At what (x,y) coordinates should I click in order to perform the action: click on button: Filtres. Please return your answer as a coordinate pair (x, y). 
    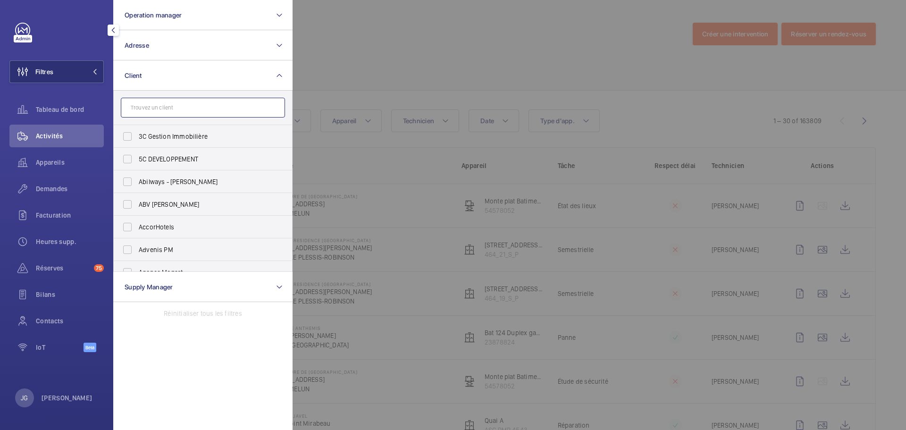
    Looking at the image, I should click on (57, 72).